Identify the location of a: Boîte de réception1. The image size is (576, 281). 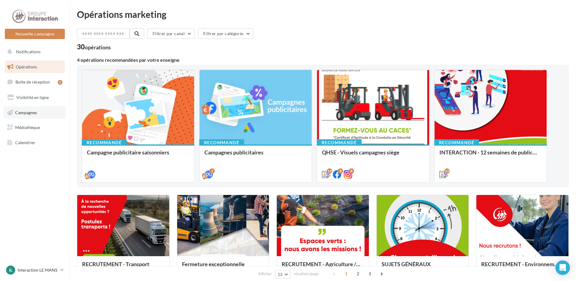
(35, 82).